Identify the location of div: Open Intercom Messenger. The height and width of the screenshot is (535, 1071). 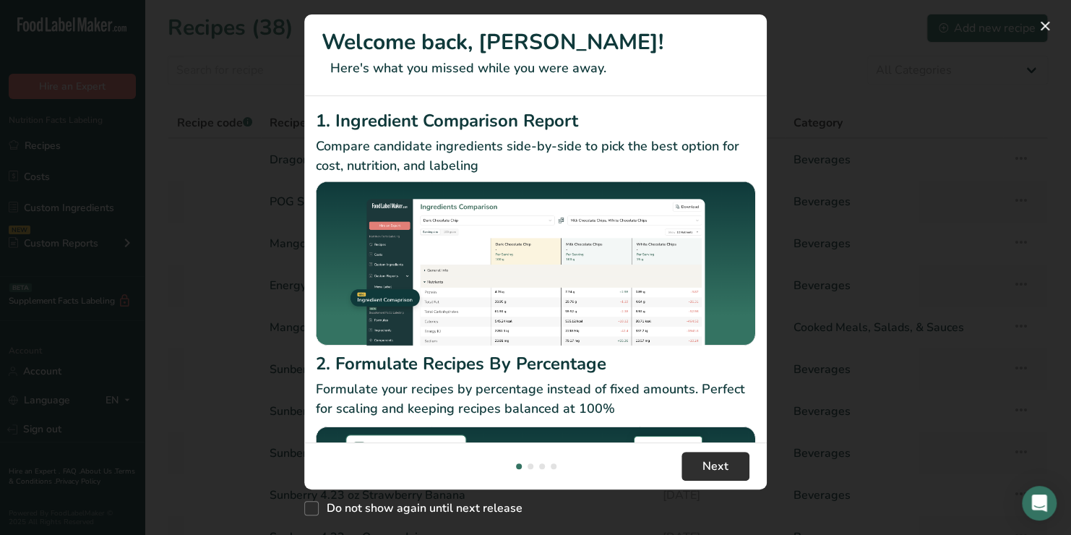
(1040, 503).